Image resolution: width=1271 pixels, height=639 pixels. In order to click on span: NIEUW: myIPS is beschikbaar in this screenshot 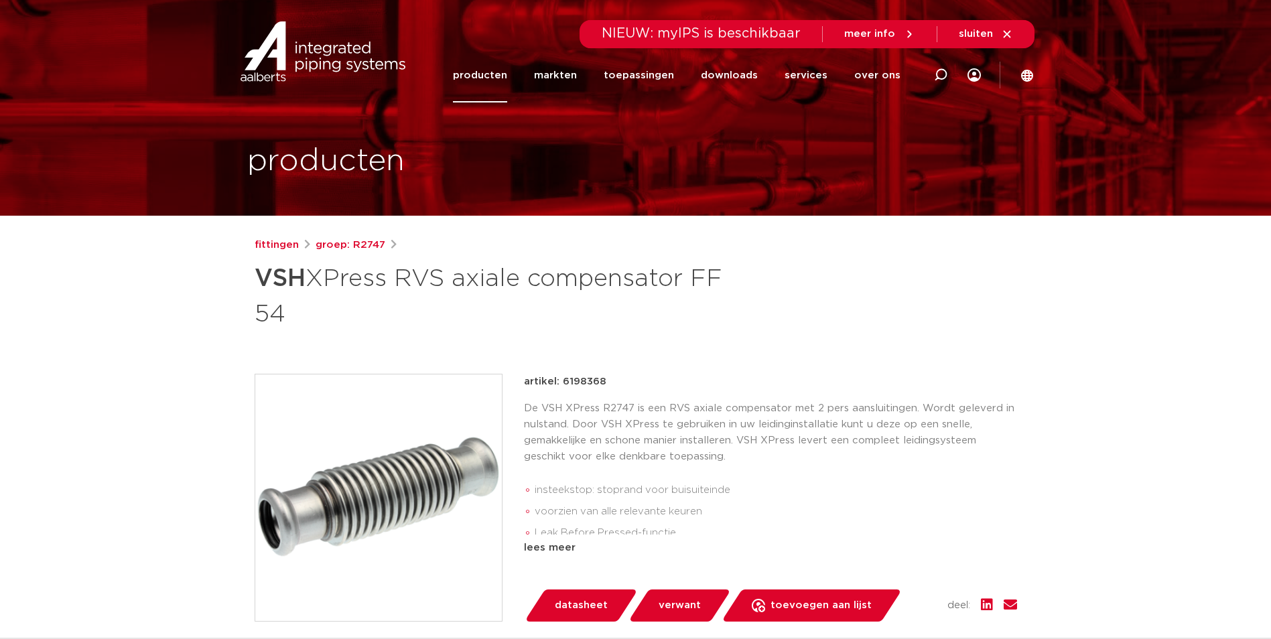, I will do `click(701, 34)`.